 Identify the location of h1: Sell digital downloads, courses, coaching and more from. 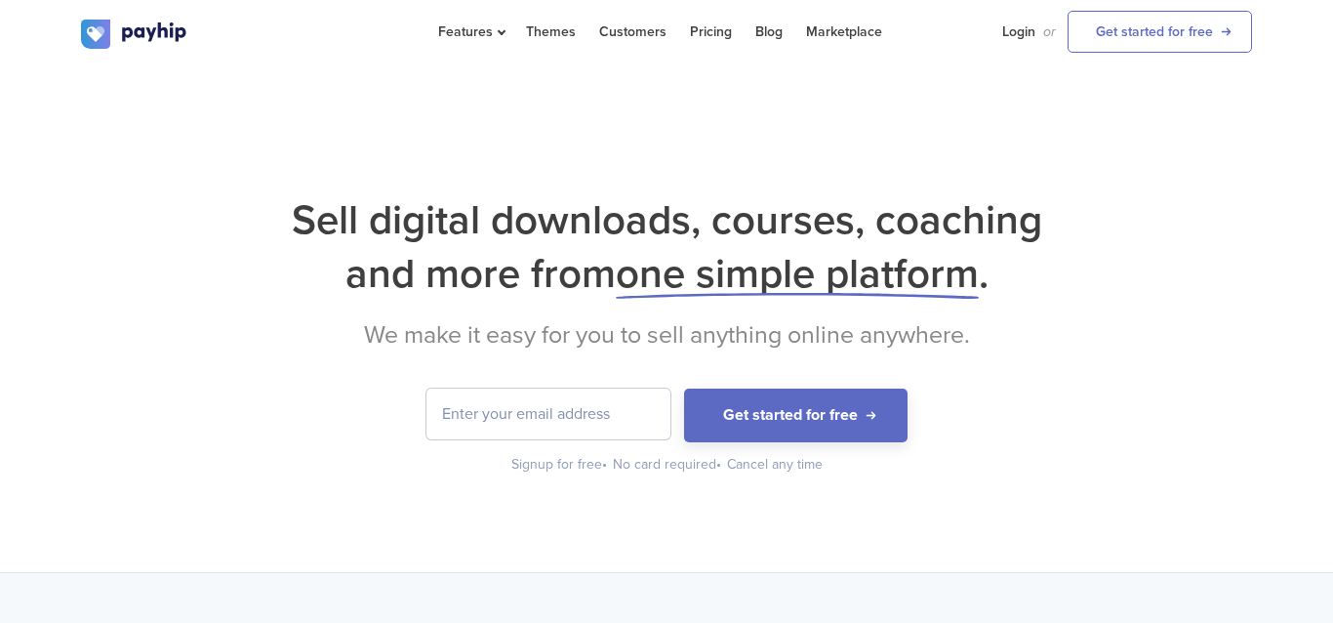
(667, 247).